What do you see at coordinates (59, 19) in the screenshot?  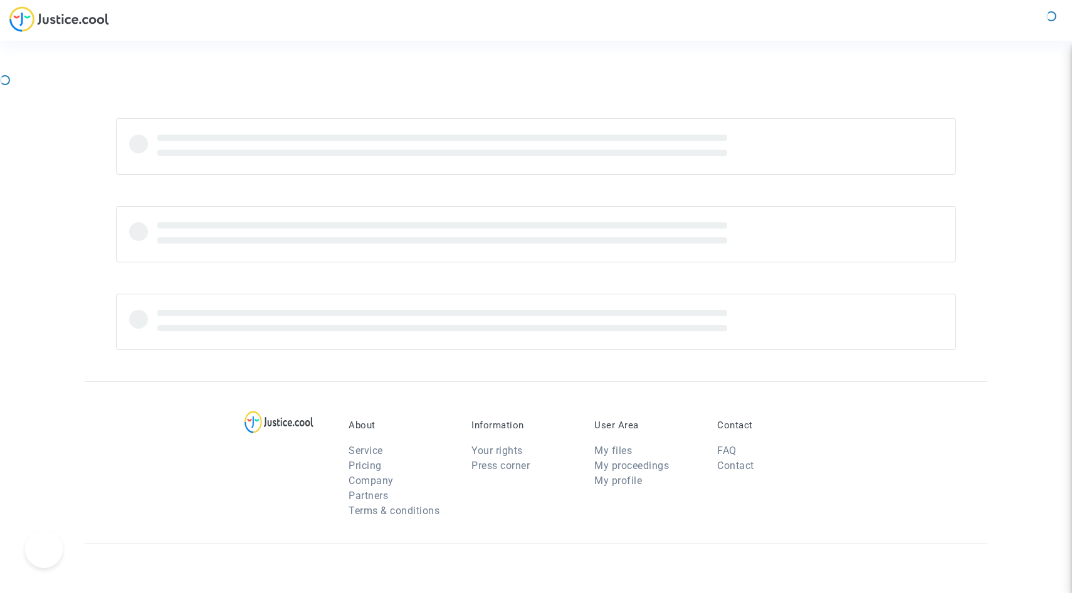 I see `img: jc-logo.svg` at bounding box center [59, 19].